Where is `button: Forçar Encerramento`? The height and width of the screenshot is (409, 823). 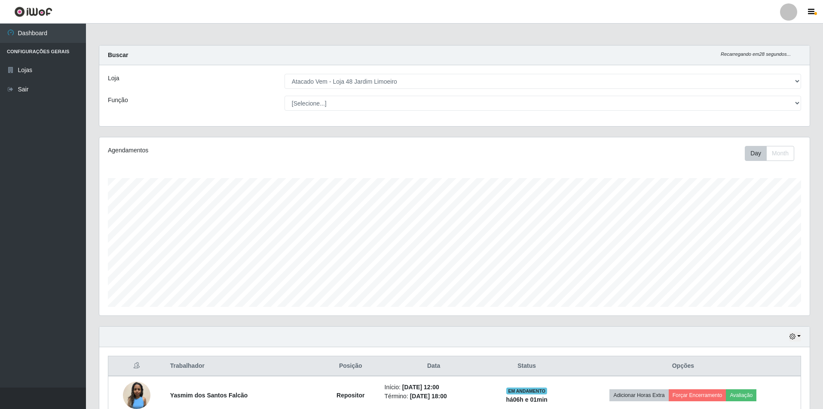
button: Forçar Encerramento is located at coordinates (697, 396).